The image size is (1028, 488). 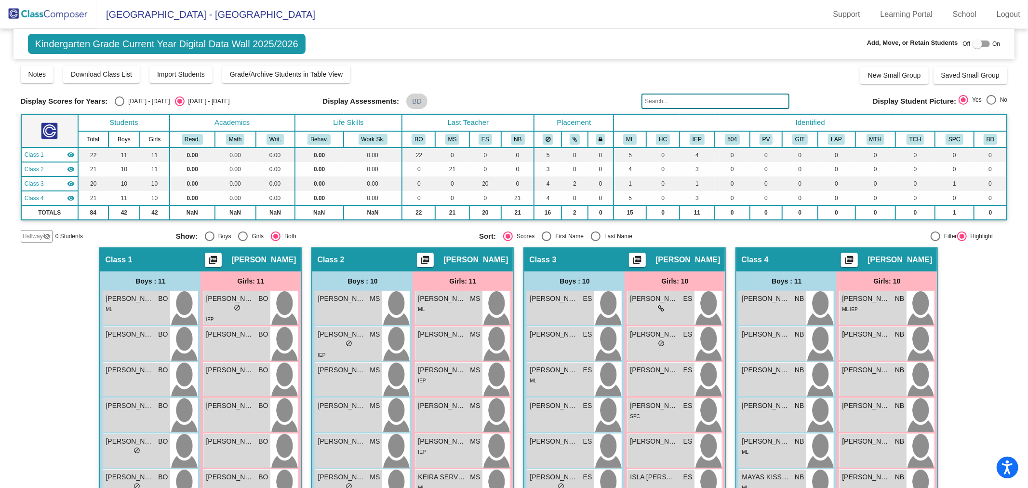 What do you see at coordinates (418, 139) in the screenshot?
I see `button: BO` at bounding box center [418, 139].